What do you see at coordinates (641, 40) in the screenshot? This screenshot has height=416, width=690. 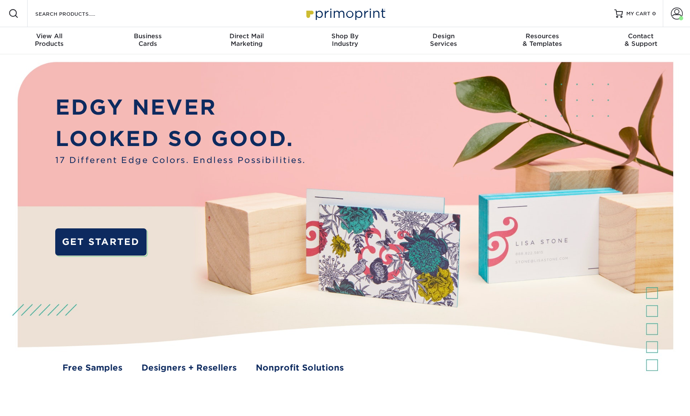 I see `div: & Support` at bounding box center [641, 40].